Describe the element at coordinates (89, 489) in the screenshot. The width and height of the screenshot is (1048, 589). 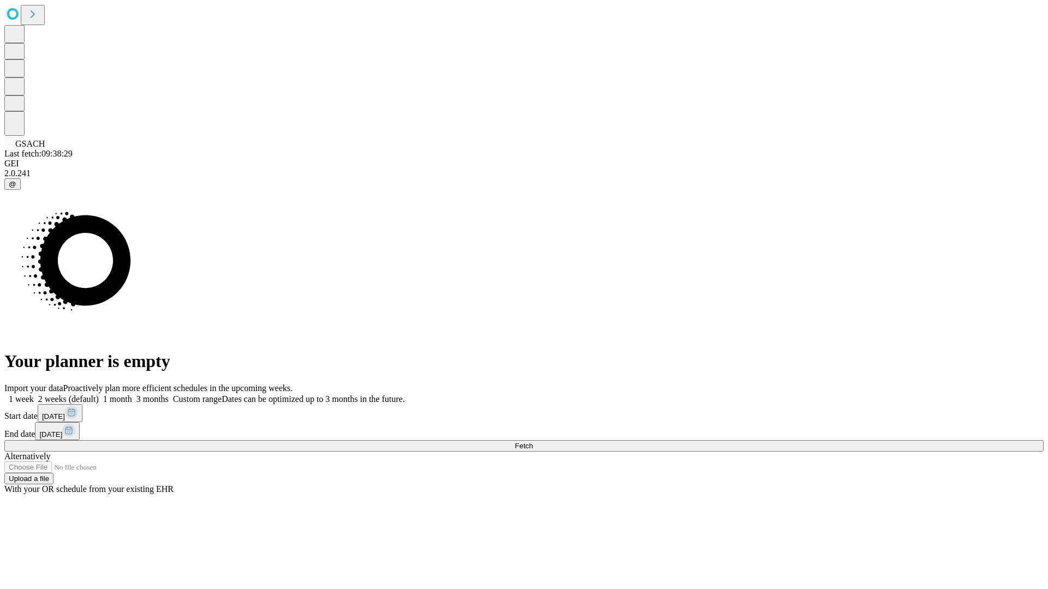
I see `span: With your OR schedule from your existing EHR` at that location.